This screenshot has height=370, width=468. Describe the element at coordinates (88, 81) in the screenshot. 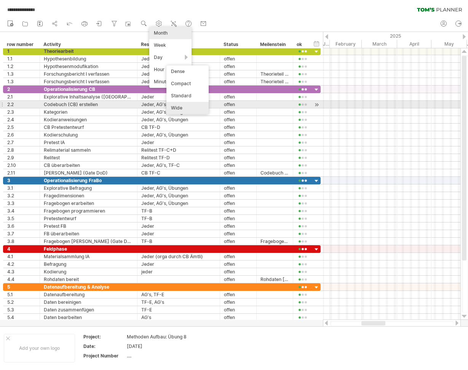

I see `div: Forschungsbericht I verfassen` at that location.